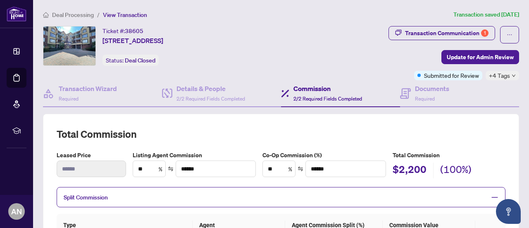 Image resolution: width=529 pixels, height=228 pixels. Describe the element at coordinates (281, 197) in the screenshot. I see `div: Split Commission` at that location.